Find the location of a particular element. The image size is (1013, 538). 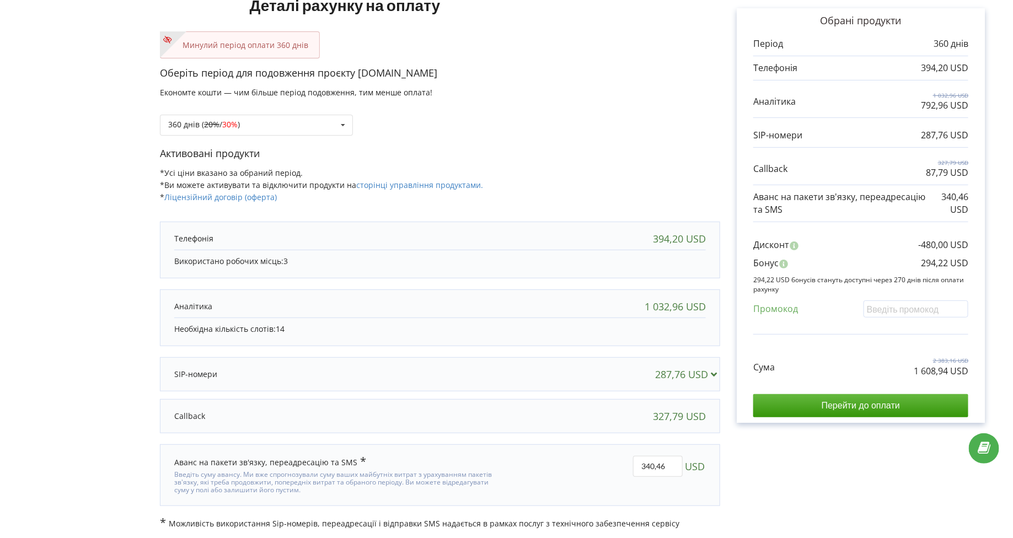

p: Обрані продукти is located at coordinates (861, 21).